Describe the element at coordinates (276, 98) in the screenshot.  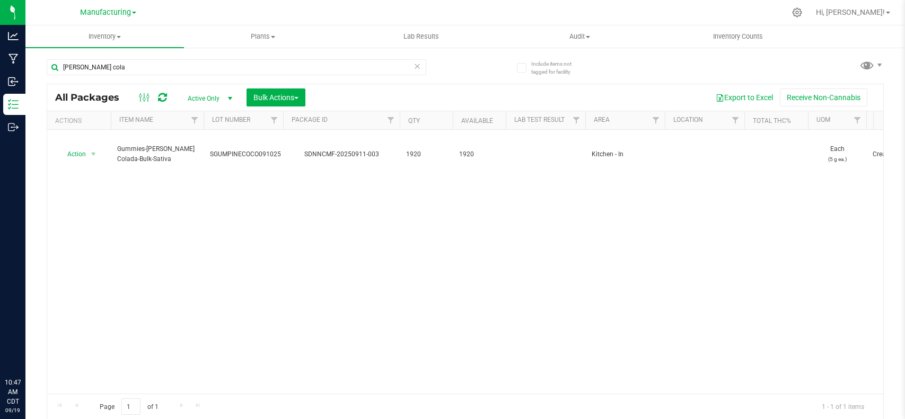
I see `button: Bulk Actions` at that location.